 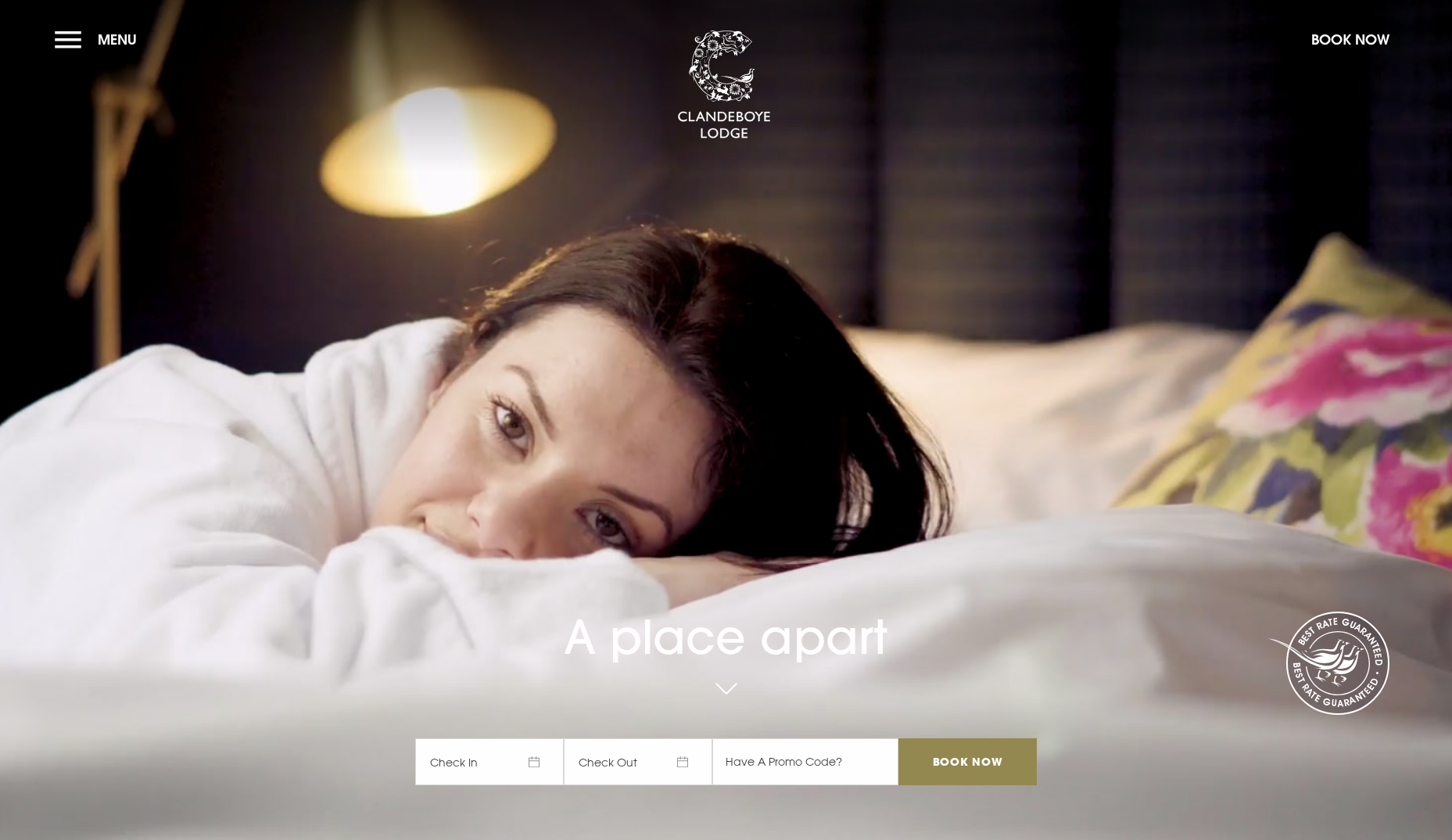 I want to click on span: Check Out, so click(x=639, y=762).